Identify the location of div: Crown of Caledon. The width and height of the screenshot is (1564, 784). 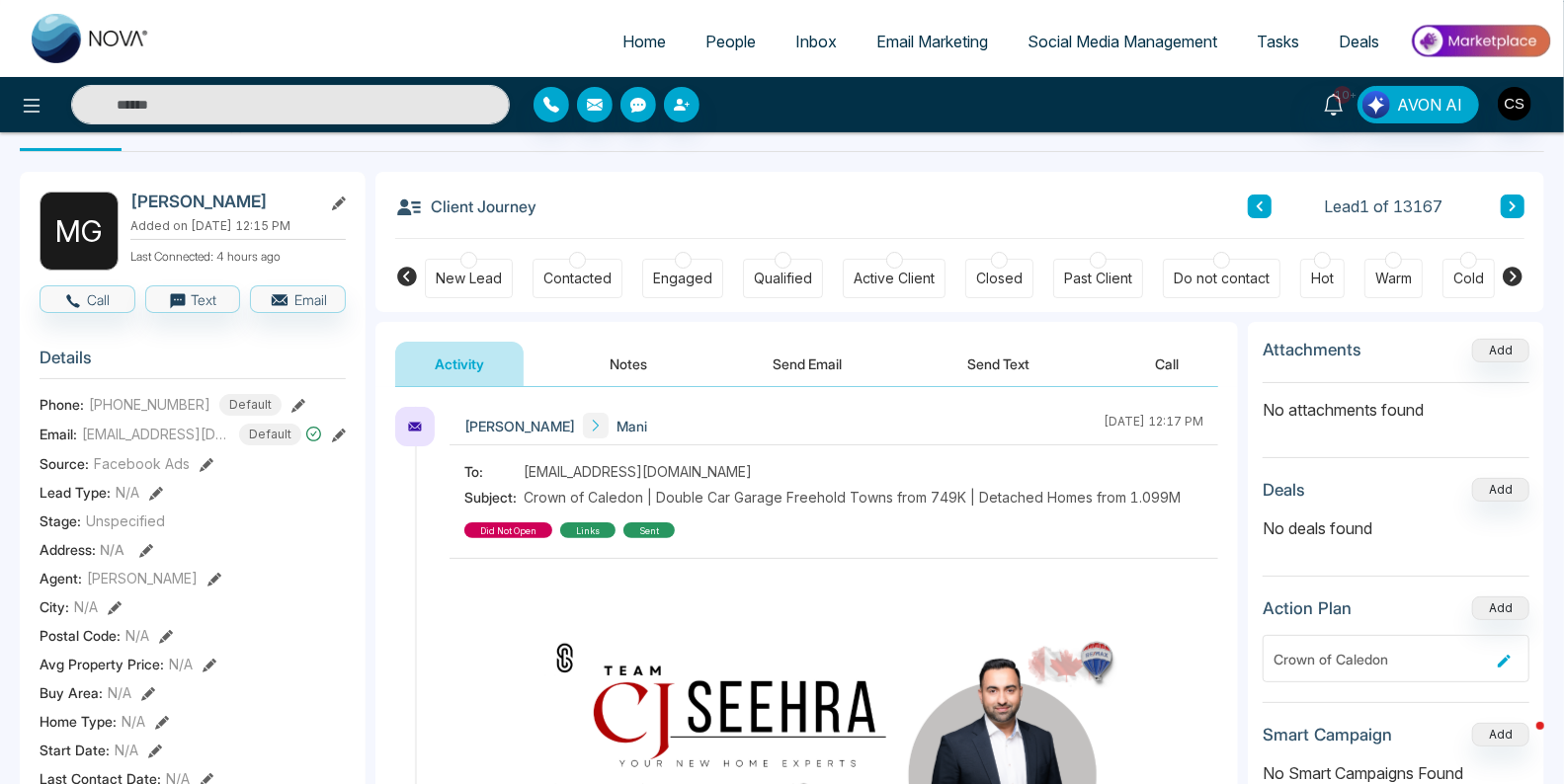
(1381, 658).